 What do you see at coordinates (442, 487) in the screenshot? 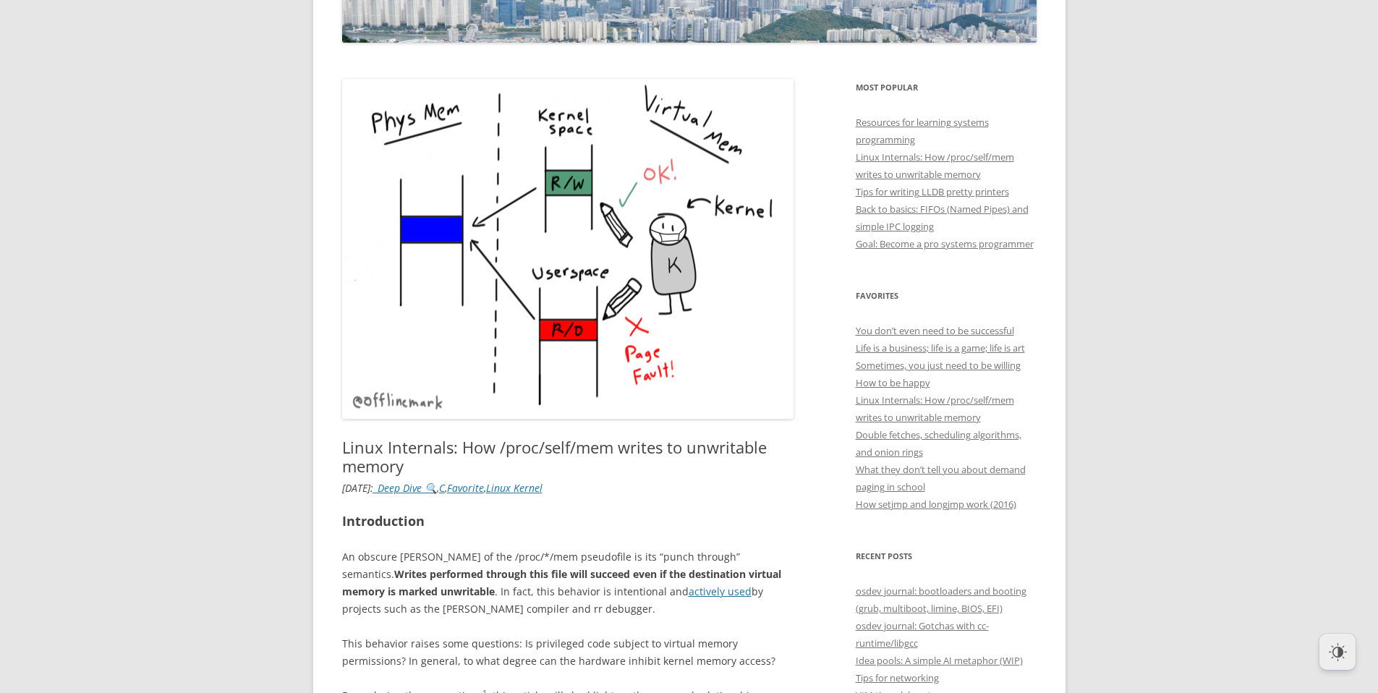
I see `a: C` at bounding box center [442, 487].